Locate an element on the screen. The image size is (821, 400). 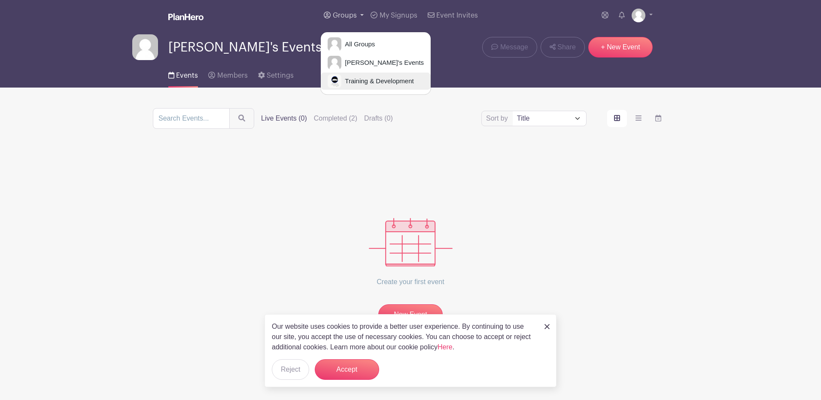
p: Our website uses cookies to provide a better user experience. By continuing to use our site, you ... is located at coordinates (404, 337).